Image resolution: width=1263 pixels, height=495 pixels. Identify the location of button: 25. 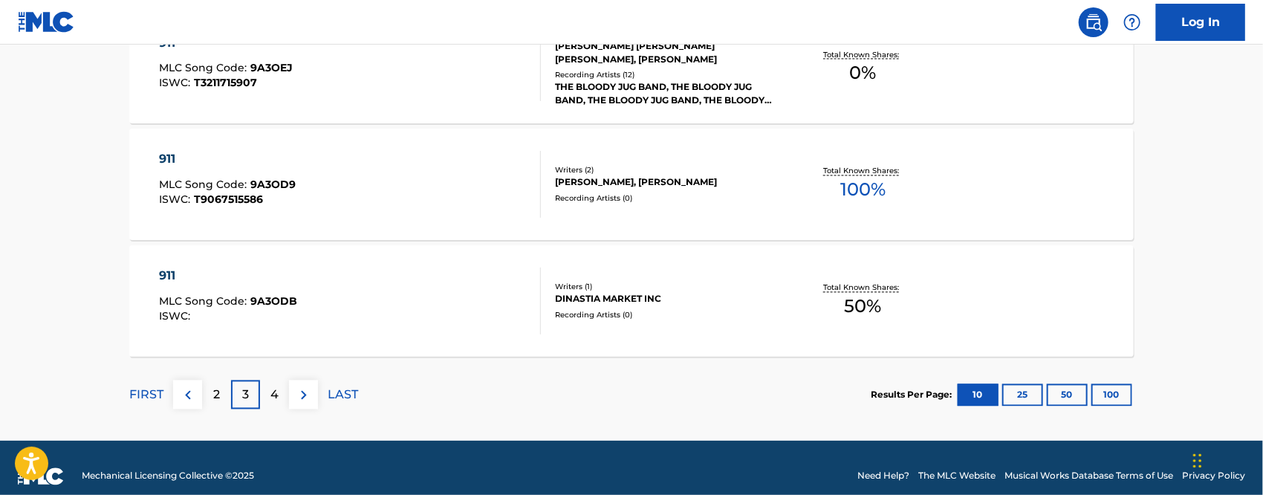
(1022, 395).